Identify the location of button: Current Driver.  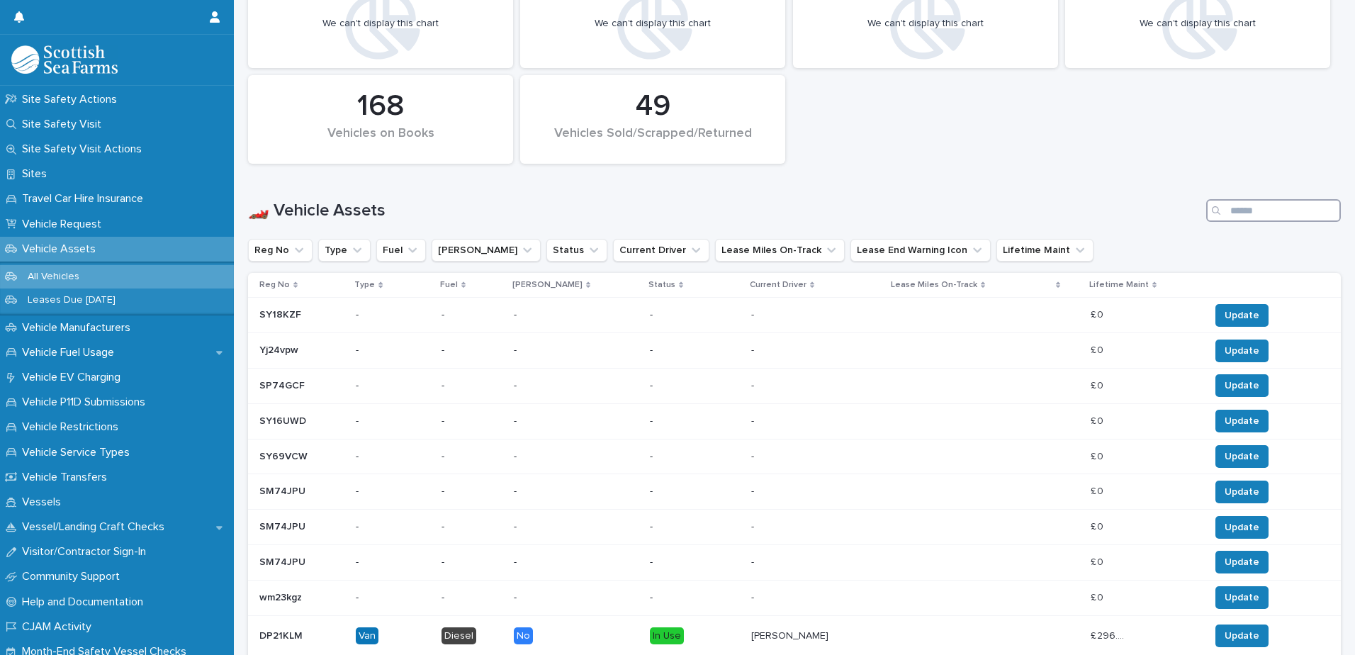
(661, 250).